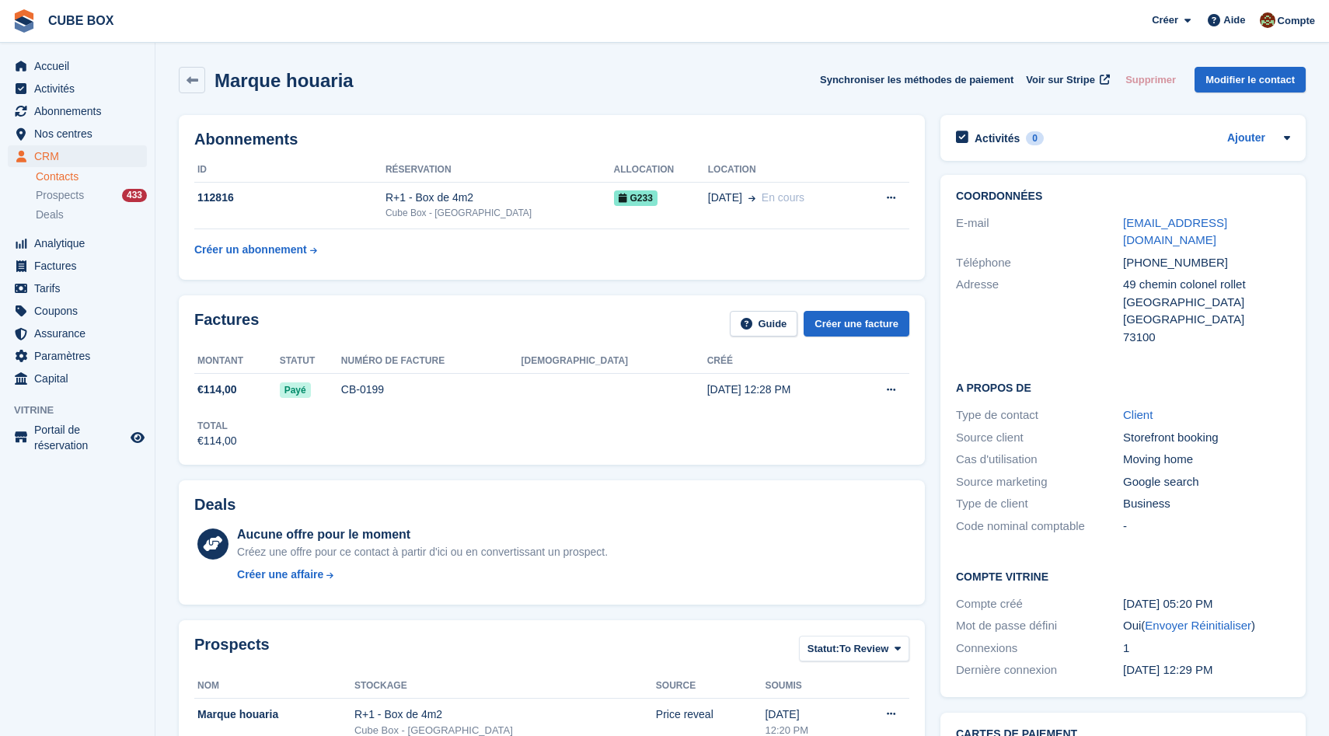  Describe the element at coordinates (1206, 459) in the screenshot. I see `div: Moving home` at that location.